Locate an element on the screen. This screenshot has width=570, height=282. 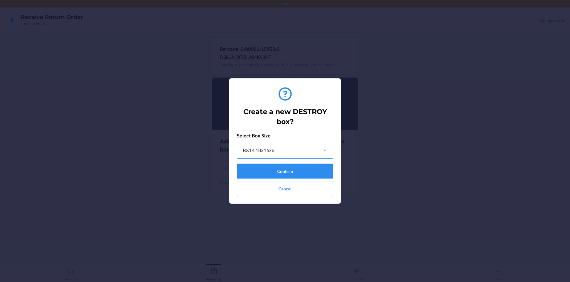
h2: Create a new DESTROY box? is located at coordinates (285, 117).